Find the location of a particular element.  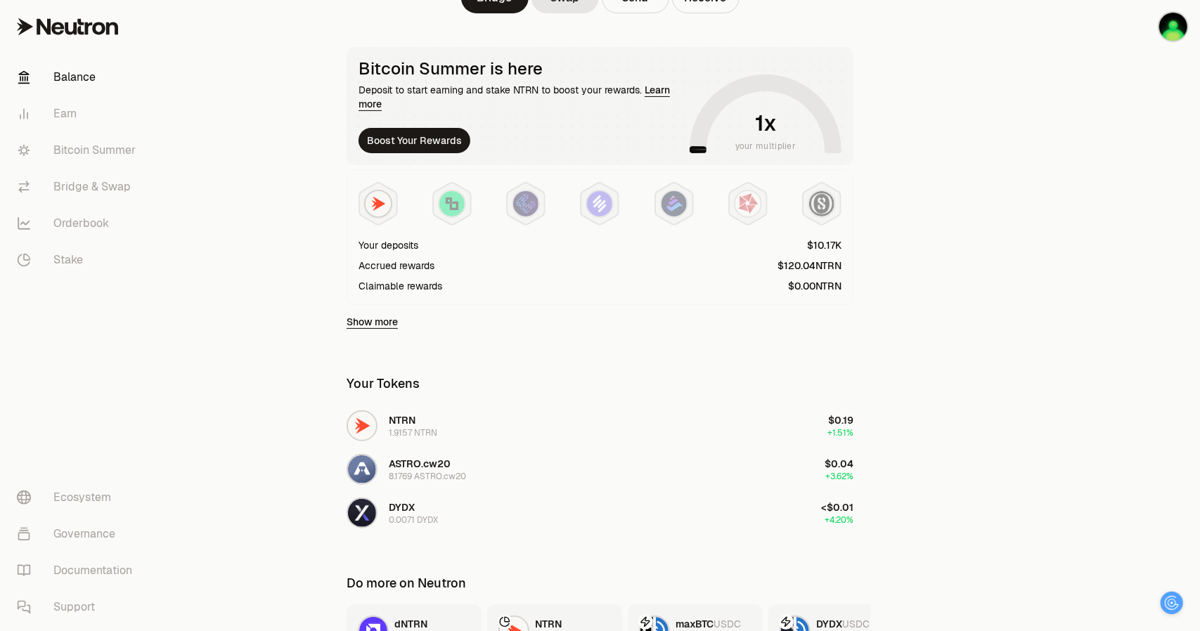

div: Your Tokens is located at coordinates (383, 384).